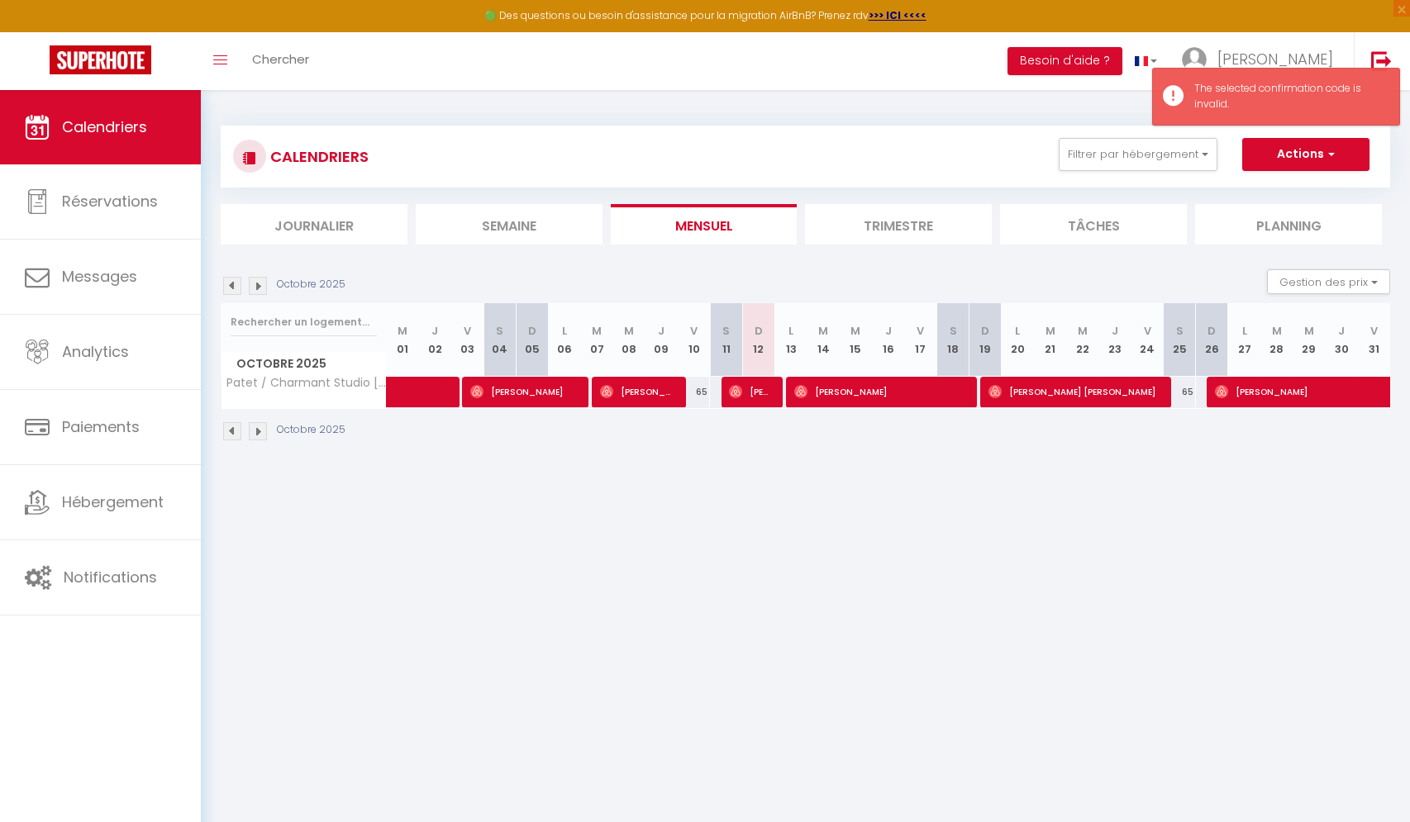 Image resolution: width=1410 pixels, height=822 pixels. Describe the element at coordinates (110, 577) in the screenshot. I see `span: Notifications` at that location.